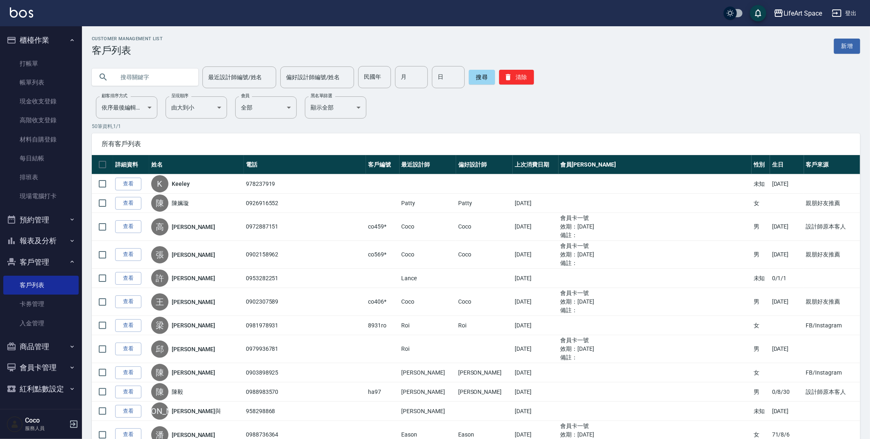 This screenshot has height=439, width=870. Describe the element at coordinates (305, 411) in the screenshot. I see `td: 958298868` at that location.